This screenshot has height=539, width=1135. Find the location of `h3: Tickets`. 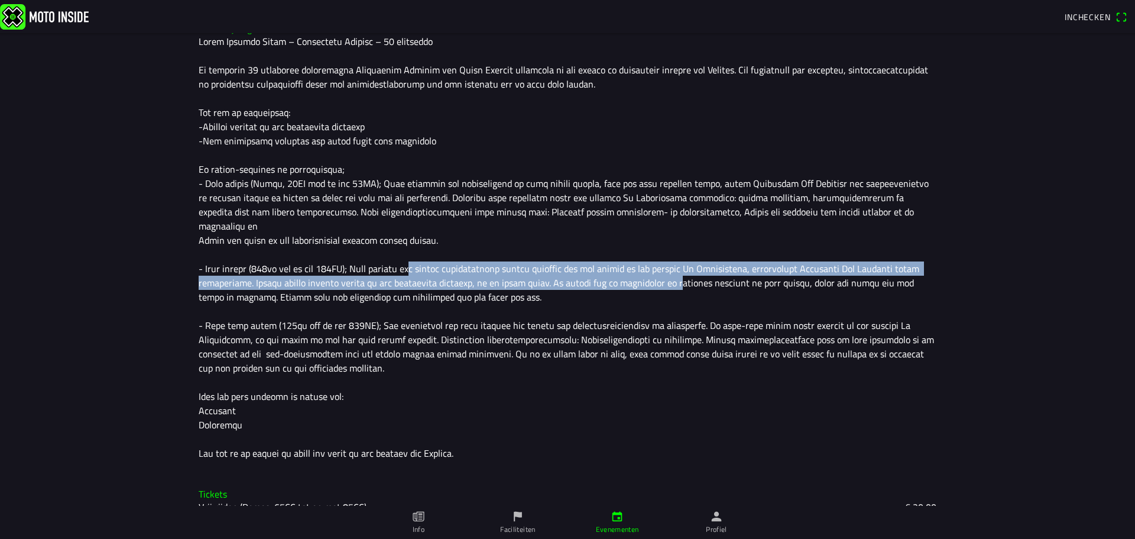

h3: Tickets is located at coordinates (568, 494).